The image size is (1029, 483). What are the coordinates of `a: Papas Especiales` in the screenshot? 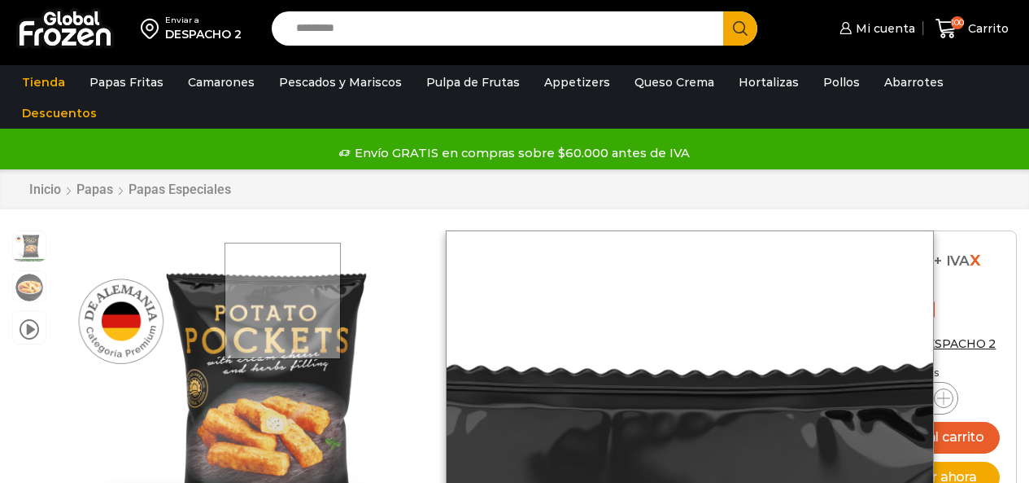 It's located at (180, 189).